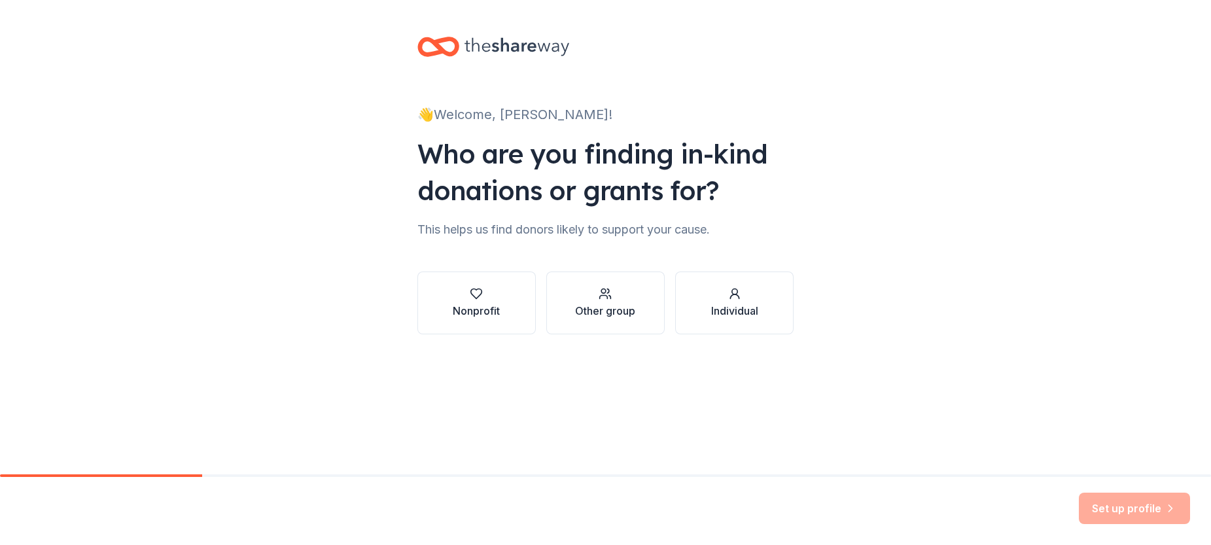  I want to click on button: Other group, so click(605, 303).